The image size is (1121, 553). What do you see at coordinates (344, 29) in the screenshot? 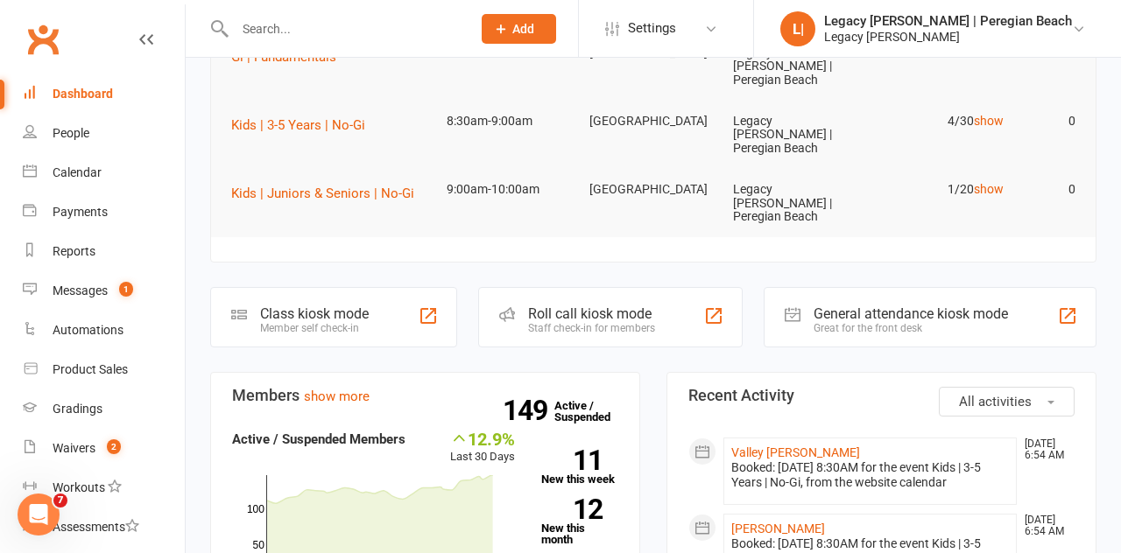
I see `input: Search...` at bounding box center [344, 29].